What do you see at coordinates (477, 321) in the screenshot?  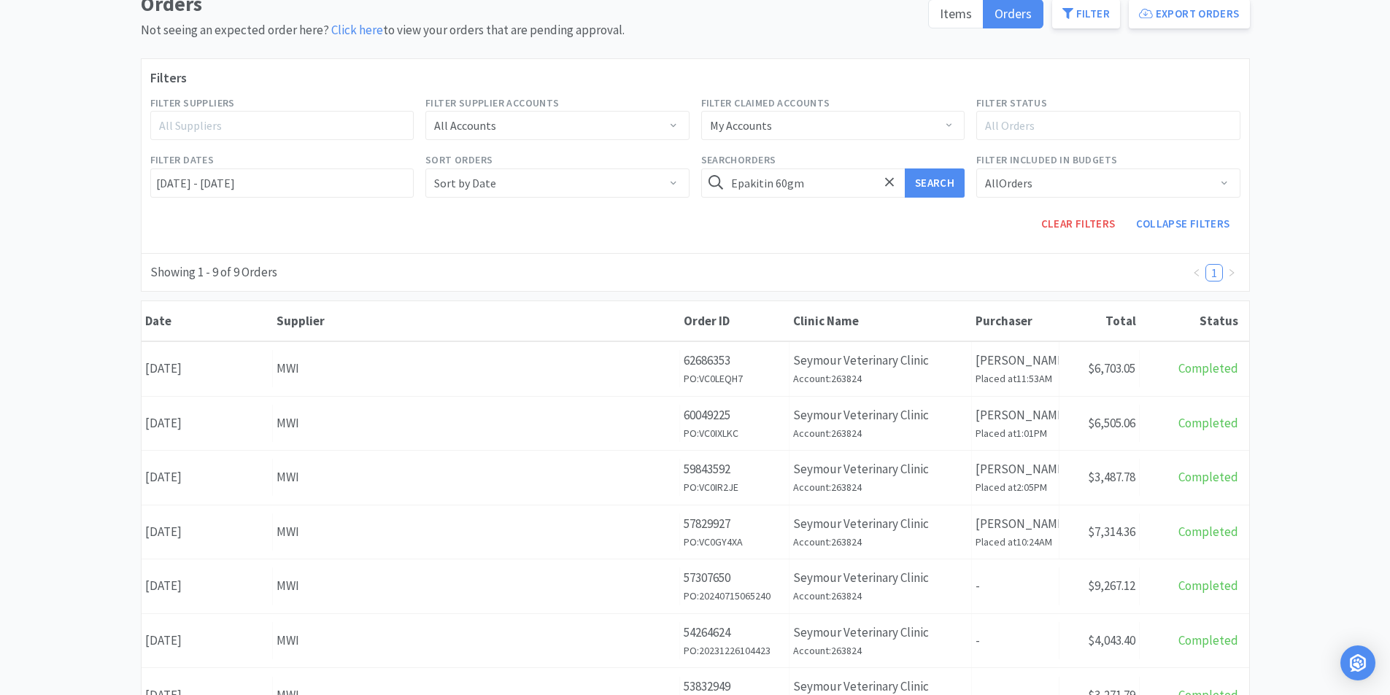 I see `div: Supplier` at bounding box center [477, 321].